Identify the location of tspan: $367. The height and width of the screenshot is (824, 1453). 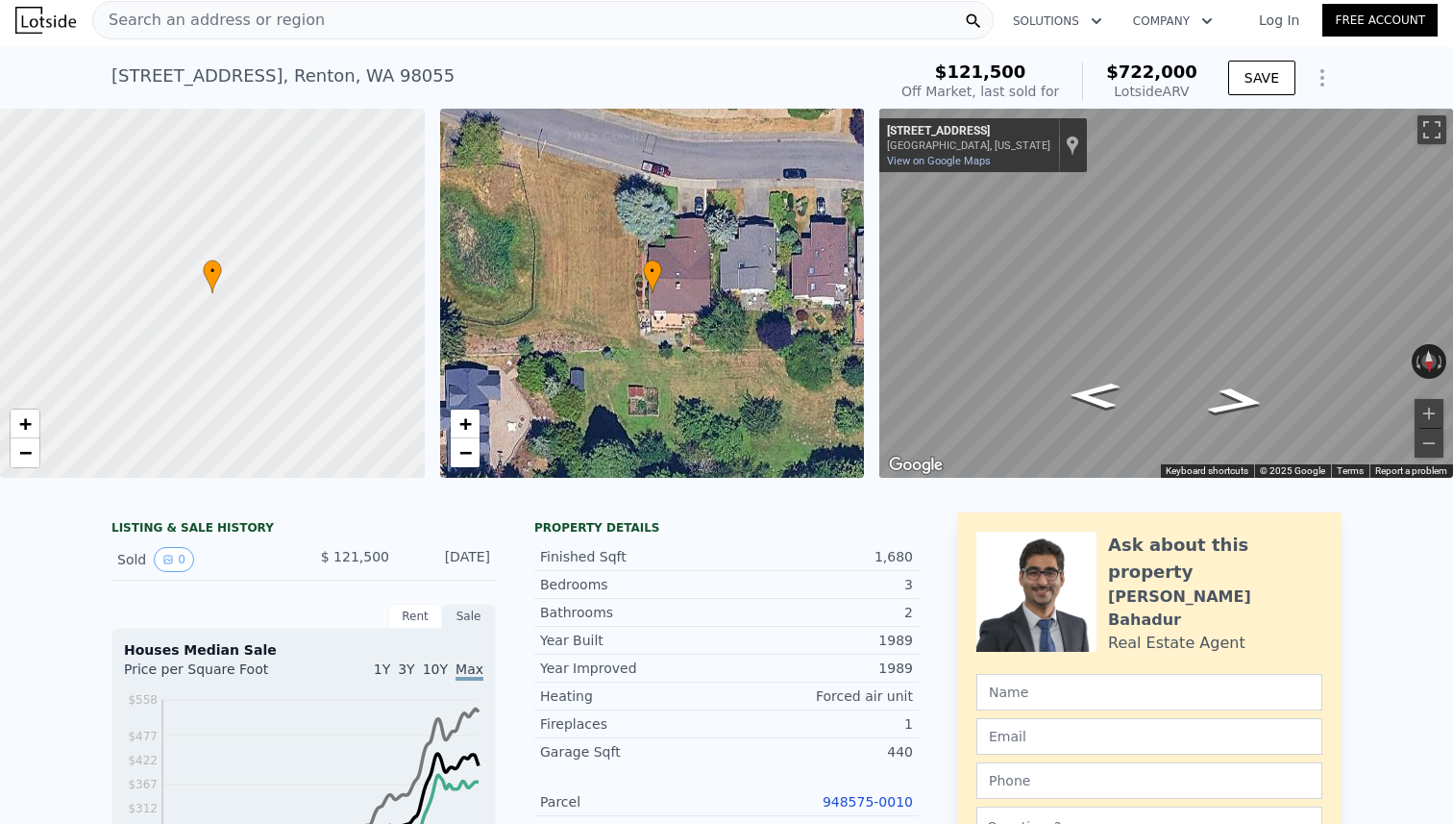
(142, 784).